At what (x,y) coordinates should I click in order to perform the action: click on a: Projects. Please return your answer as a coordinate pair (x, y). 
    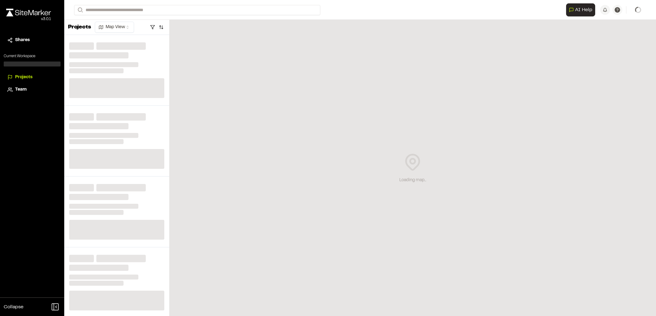
    Looking at the image, I should click on (32, 77).